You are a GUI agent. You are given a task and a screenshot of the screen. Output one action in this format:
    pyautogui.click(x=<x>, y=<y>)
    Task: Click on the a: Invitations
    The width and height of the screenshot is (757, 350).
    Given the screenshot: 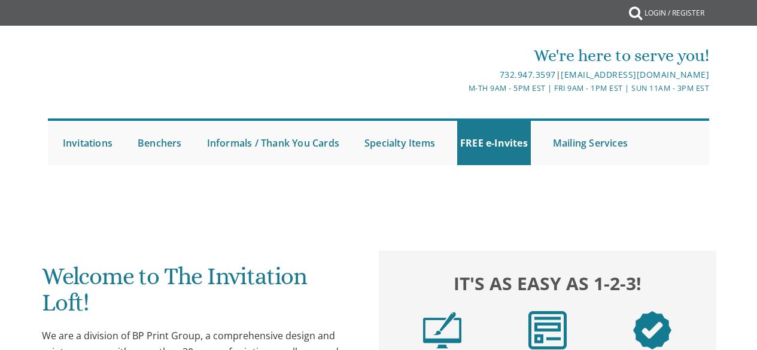 What is the action you would take?
    pyautogui.click(x=87, y=143)
    